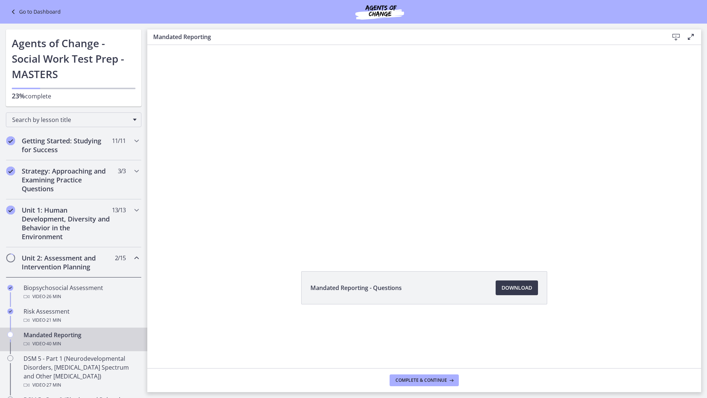 This screenshot has height=398, width=707. I want to click on h3: Mandated Reporting, so click(405, 37).